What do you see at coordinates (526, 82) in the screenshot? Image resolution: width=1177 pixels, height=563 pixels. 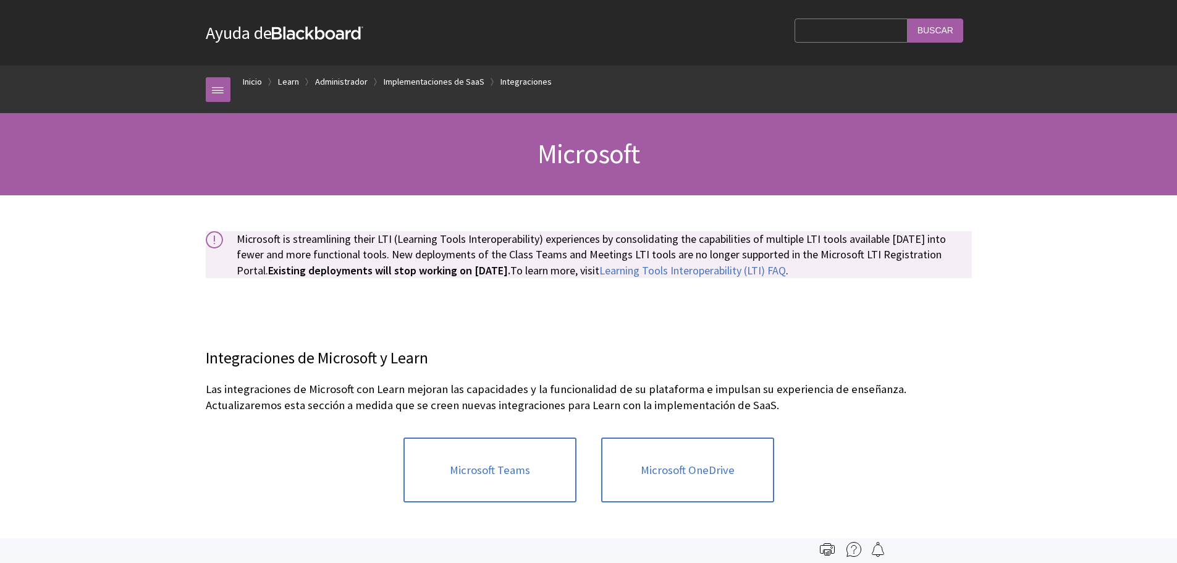 I see `a: Integraciones` at bounding box center [526, 82].